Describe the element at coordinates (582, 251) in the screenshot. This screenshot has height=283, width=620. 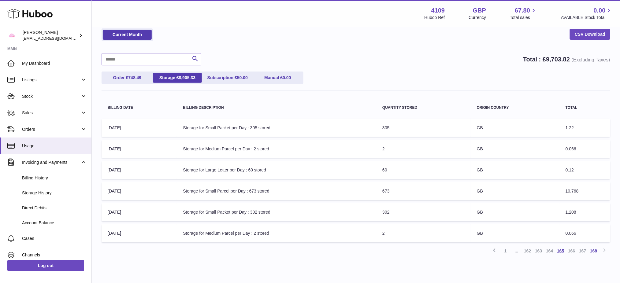
I see `a: 167` at that location.